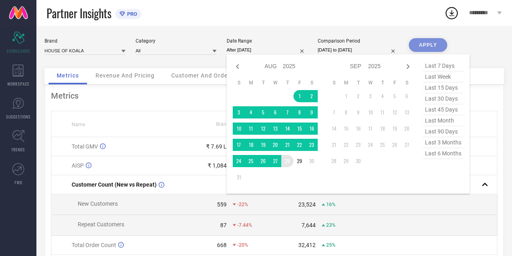 Image resolution: width=512 pixels, height=256 pixels. What do you see at coordinates (358, 161) in the screenshot?
I see `td: Tue Sep 30 2025` at bounding box center [358, 161].